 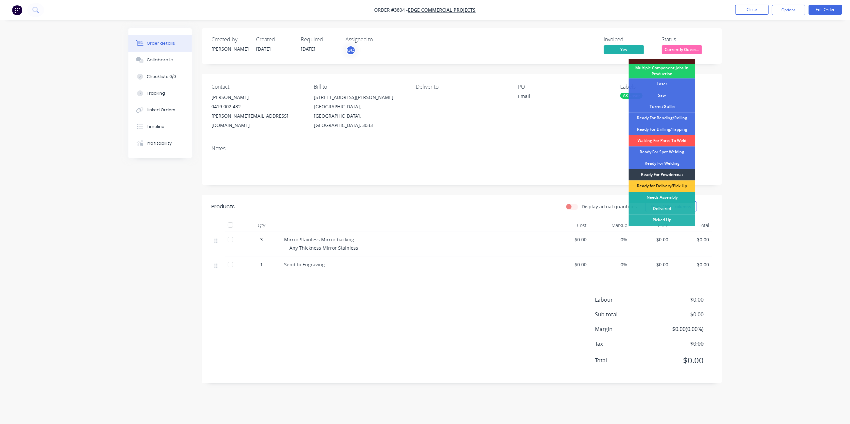 What do you see at coordinates (662, 220) in the screenshot?
I see `div: Picked Up` at bounding box center [662, 220].